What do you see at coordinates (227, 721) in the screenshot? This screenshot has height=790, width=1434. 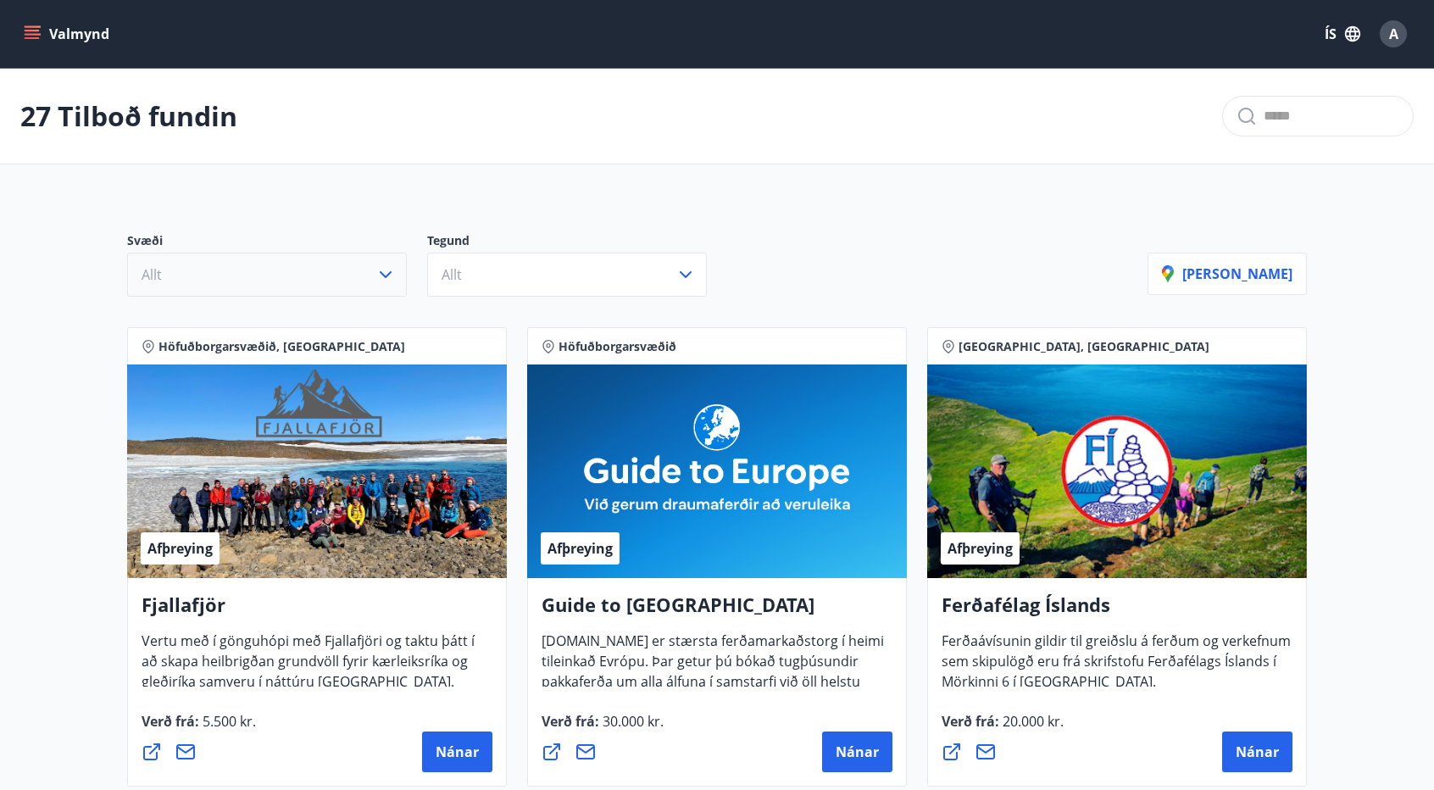 I see `span: 5.500 kr.` at bounding box center [227, 721].